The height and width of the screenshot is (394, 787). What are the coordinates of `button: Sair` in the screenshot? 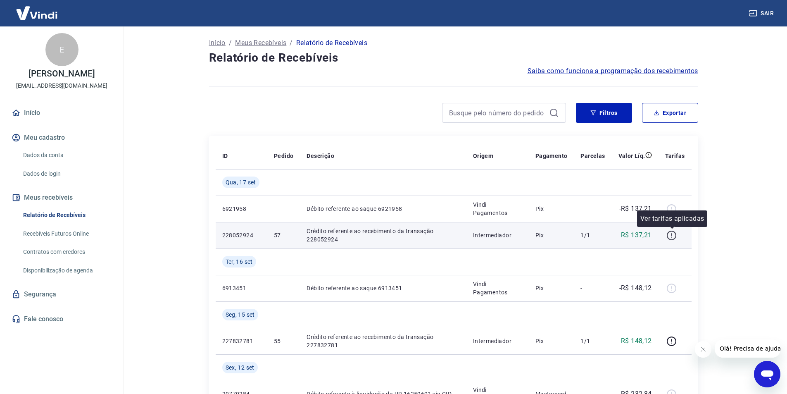 It's located at (762, 13).